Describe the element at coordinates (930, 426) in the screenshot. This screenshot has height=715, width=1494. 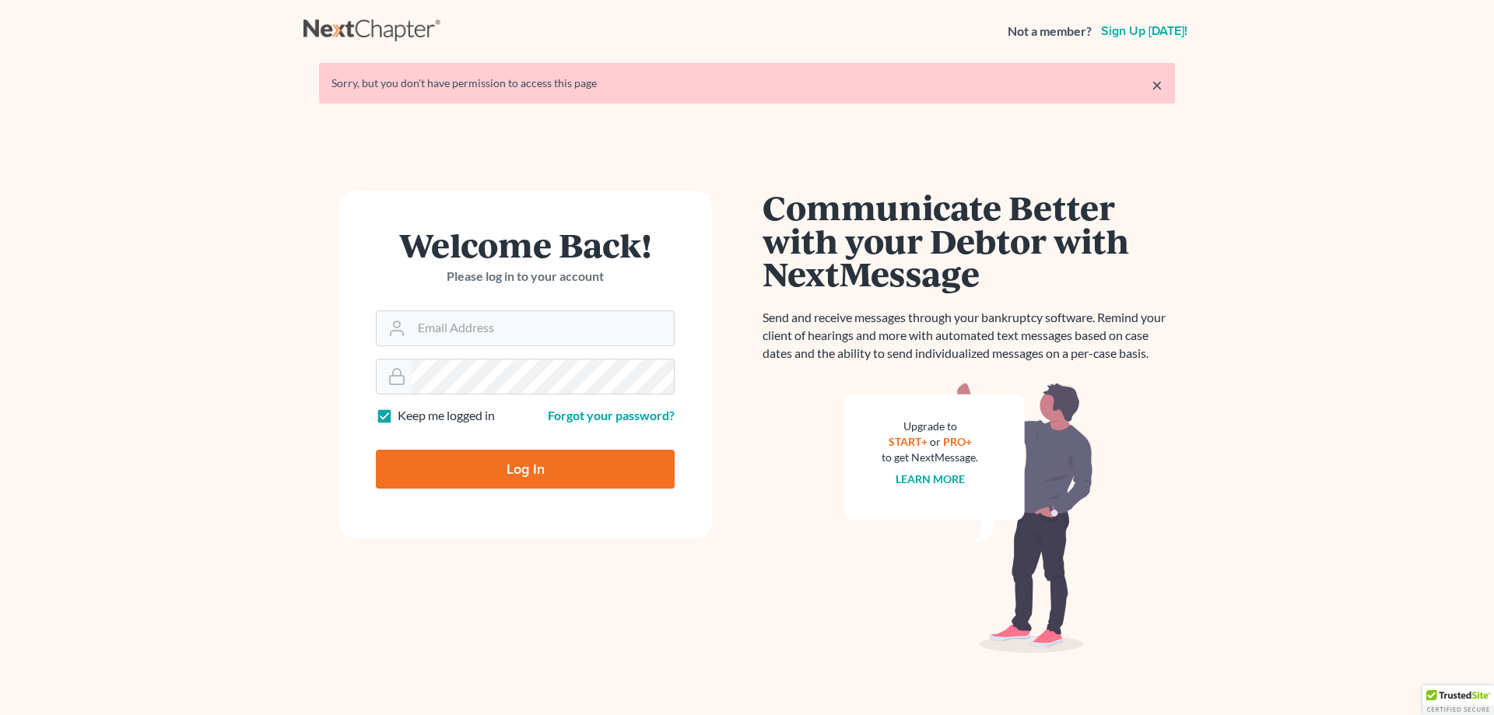
I see `div: Upgrade to` at that location.